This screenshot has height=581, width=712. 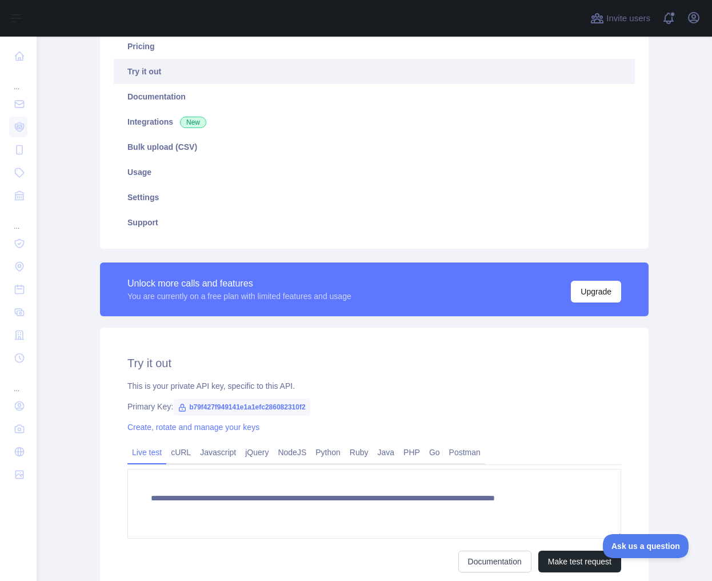 I want to click on button: Make test request, so click(x=580, y=561).